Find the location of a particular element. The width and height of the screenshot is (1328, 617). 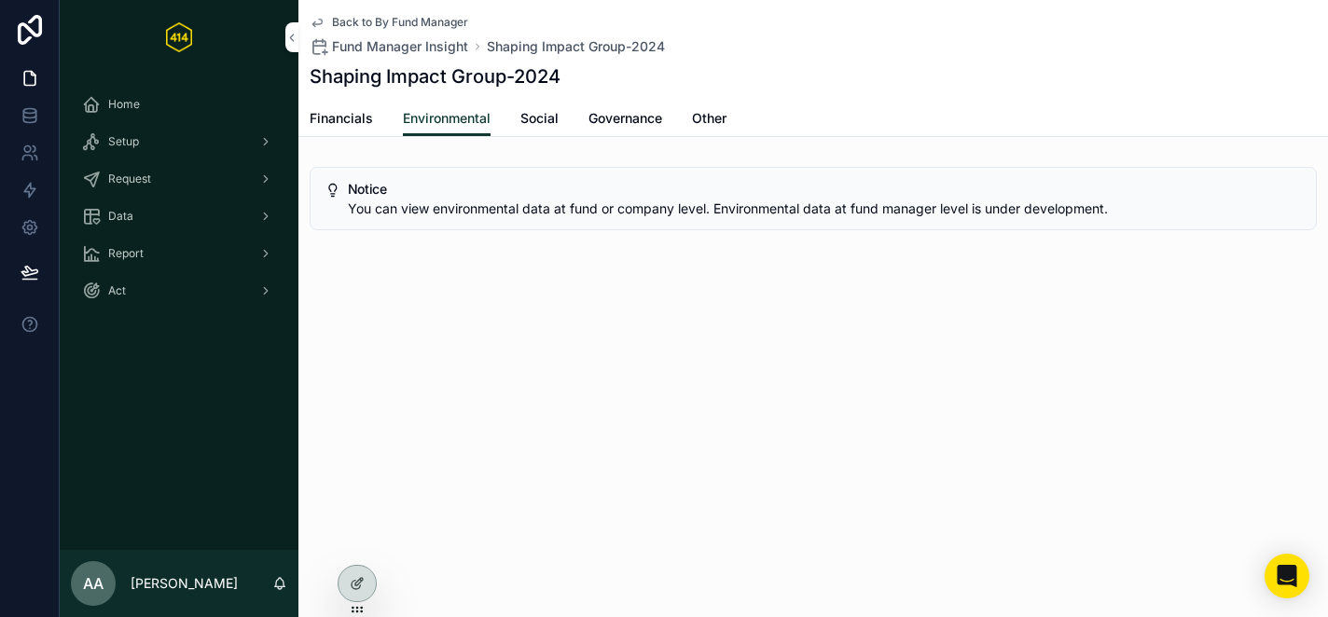

span: Environmental is located at coordinates (447, 118).